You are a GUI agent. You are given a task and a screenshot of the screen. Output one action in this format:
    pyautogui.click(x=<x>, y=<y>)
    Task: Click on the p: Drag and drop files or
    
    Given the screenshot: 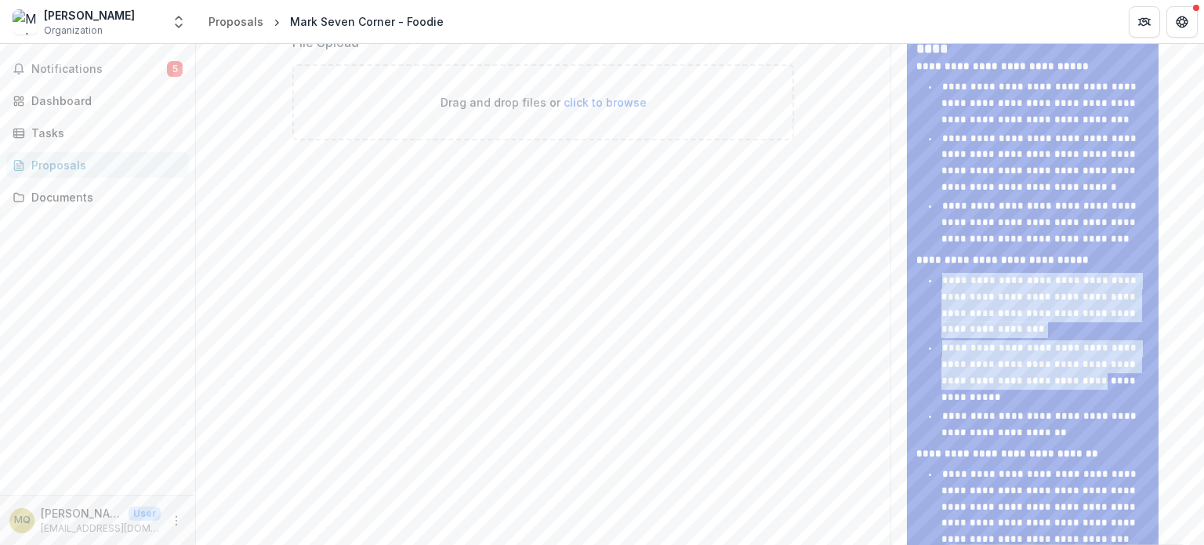 What is the action you would take?
    pyautogui.click(x=543, y=102)
    